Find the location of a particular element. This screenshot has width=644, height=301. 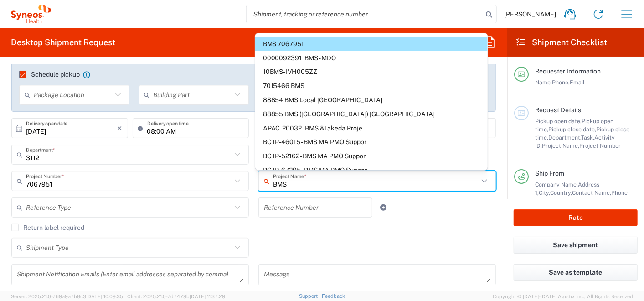

span: 10BMS- IVH005ZZ is located at coordinates (372, 72).